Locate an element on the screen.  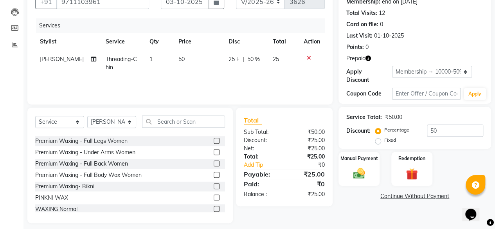
div: Services is located at coordinates (183, 25).